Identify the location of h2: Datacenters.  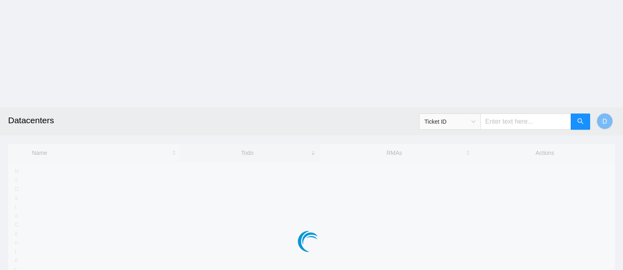
(221, 120).